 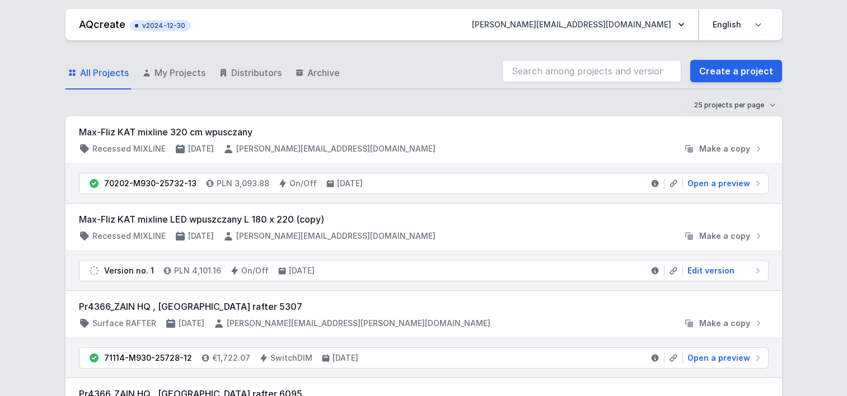 I want to click on a: Create a project, so click(x=736, y=71).